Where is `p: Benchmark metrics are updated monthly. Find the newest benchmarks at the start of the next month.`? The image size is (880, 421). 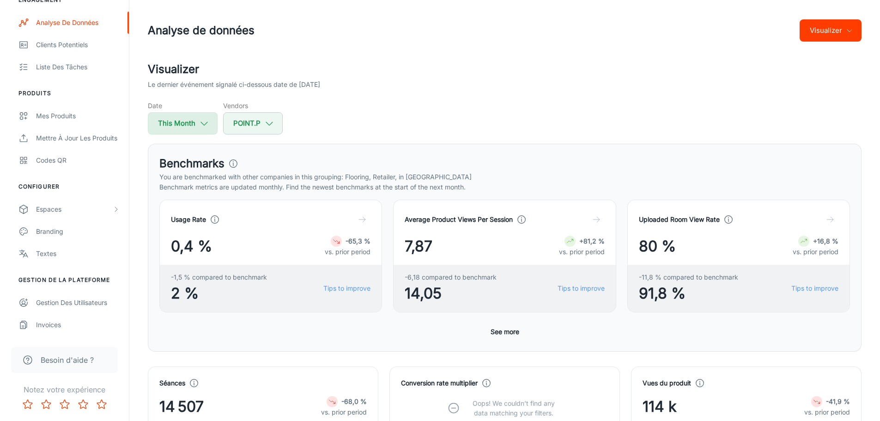
p: Benchmark metrics are updated monthly. Find the newest benchmarks at the start of the next month. is located at coordinates (505, 187).